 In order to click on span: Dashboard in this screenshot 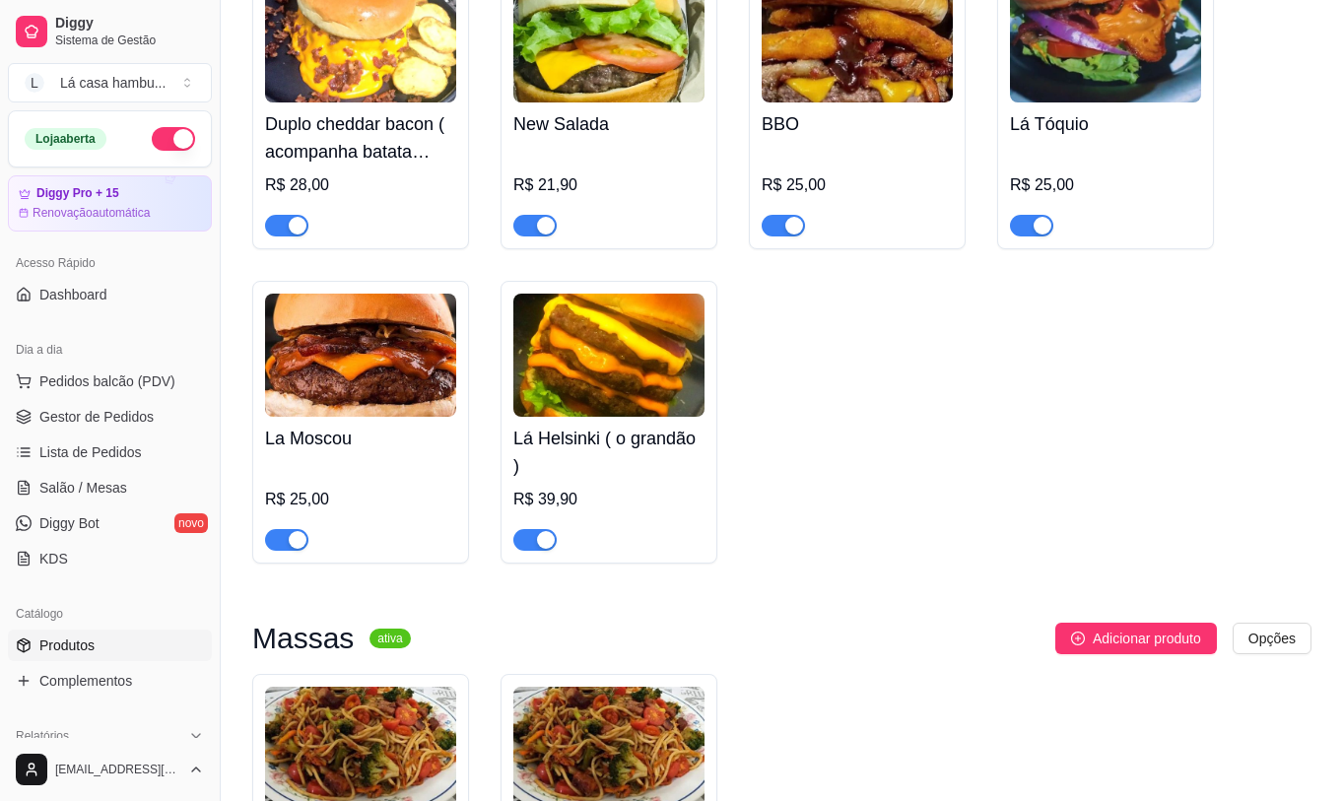, I will do `click(73, 295)`.